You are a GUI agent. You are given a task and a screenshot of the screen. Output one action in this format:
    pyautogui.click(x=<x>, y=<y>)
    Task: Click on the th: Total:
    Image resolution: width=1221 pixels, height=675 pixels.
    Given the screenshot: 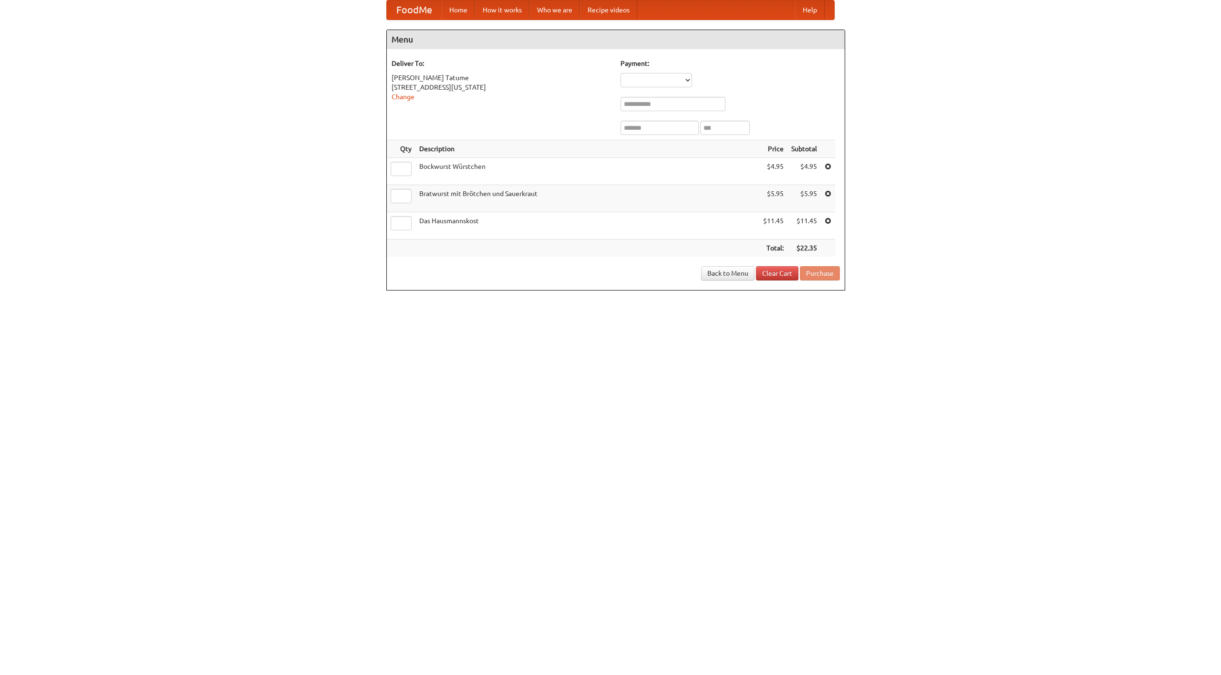 What is the action you would take?
    pyautogui.click(x=773, y=248)
    